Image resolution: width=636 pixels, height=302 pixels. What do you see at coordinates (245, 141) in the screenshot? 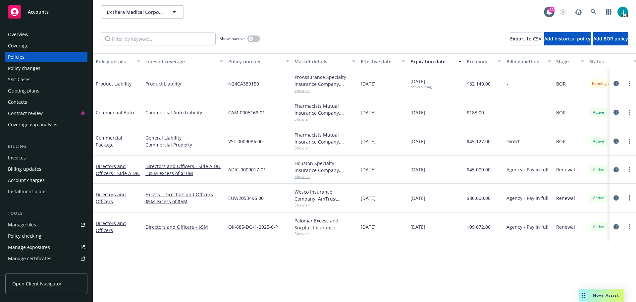
I see `span: VST 0009086 00` at bounding box center [245, 141].